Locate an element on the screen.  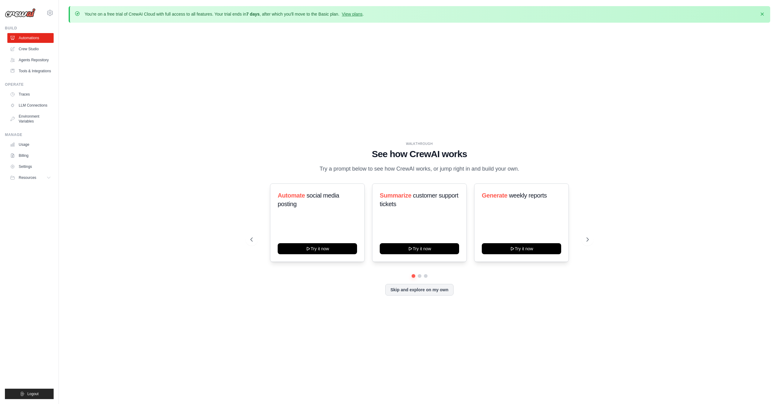
div: Manage is located at coordinates (29, 135).